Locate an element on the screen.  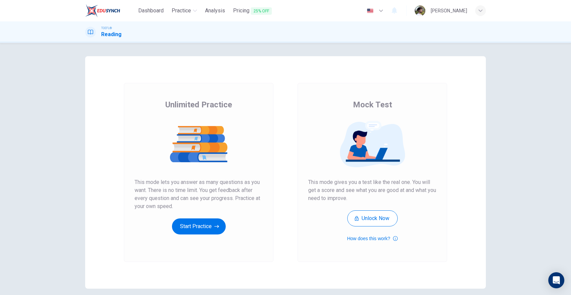
span: TOEFL® is located at coordinates (107, 28).